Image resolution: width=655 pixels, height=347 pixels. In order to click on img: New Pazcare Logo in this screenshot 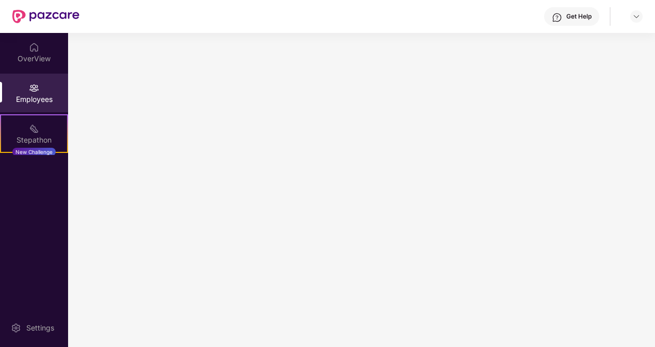, I will do `click(46, 16)`.